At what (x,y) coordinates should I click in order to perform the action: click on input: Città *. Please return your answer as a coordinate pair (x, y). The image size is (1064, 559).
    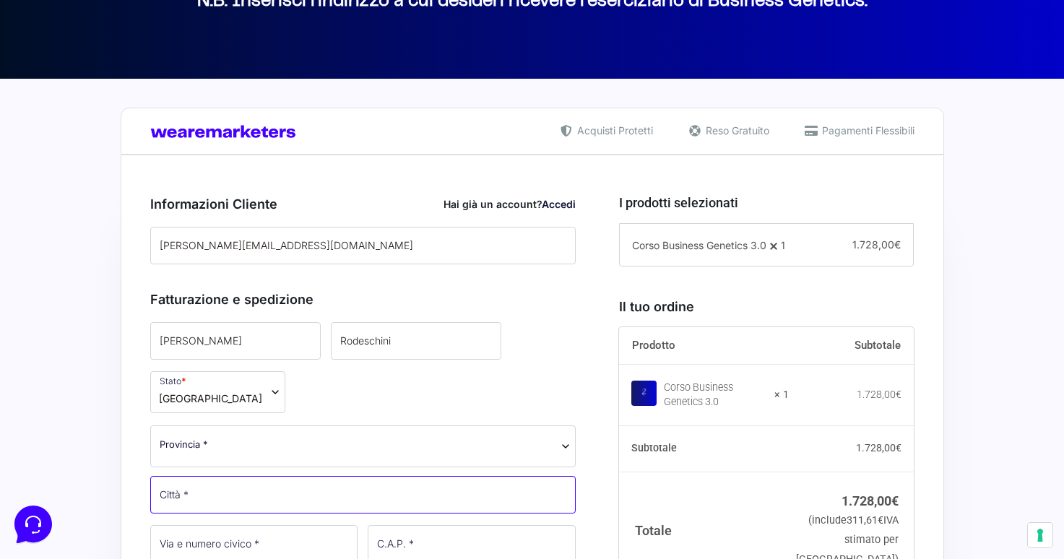
    Looking at the image, I should click on (363, 495).